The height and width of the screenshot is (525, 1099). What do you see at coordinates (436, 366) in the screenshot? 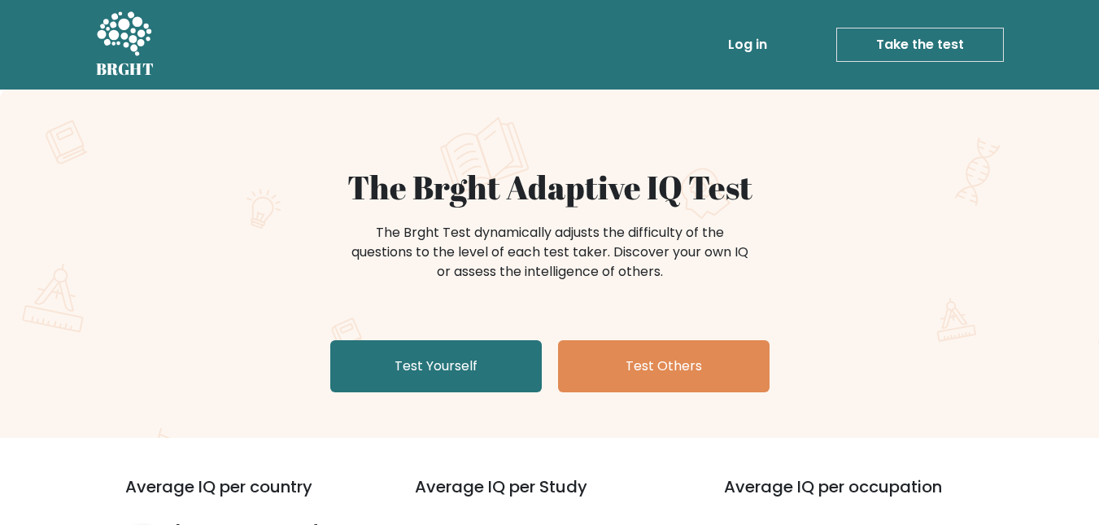
I see `a: Test Yourself` at bounding box center [436, 366].